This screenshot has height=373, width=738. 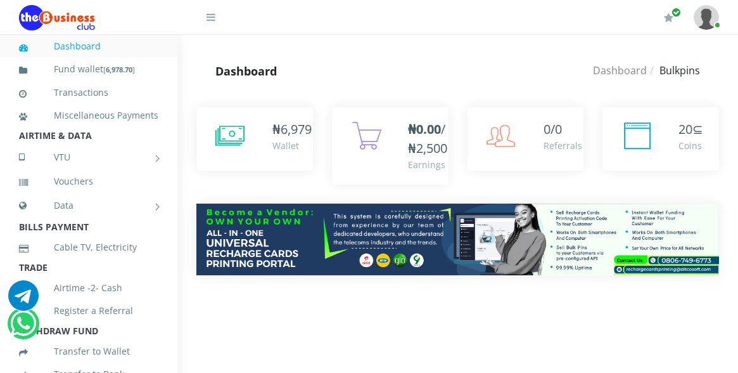 What do you see at coordinates (89, 93) in the screenshot?
I see `a: Transactions` at bounding box center [89, 93].